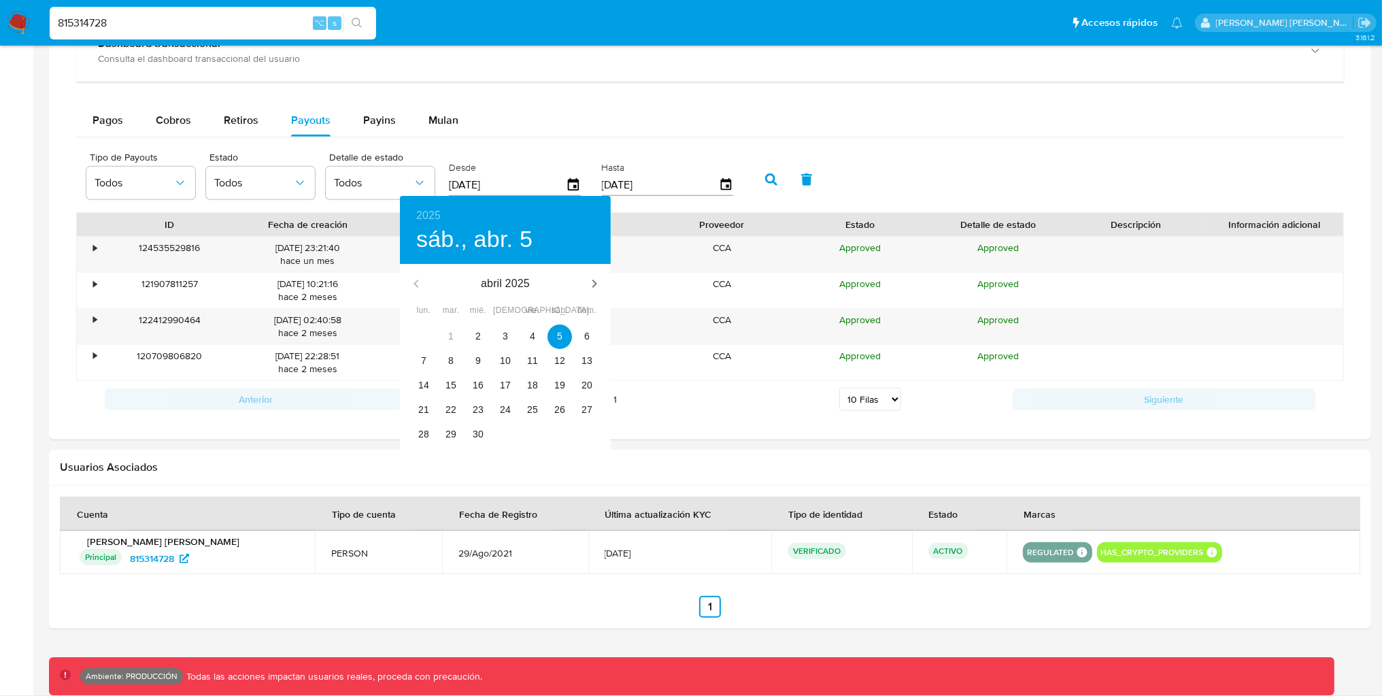  Describe the element at coordinates (560, 410) in the screenshot. I see `button: 26` at that location.